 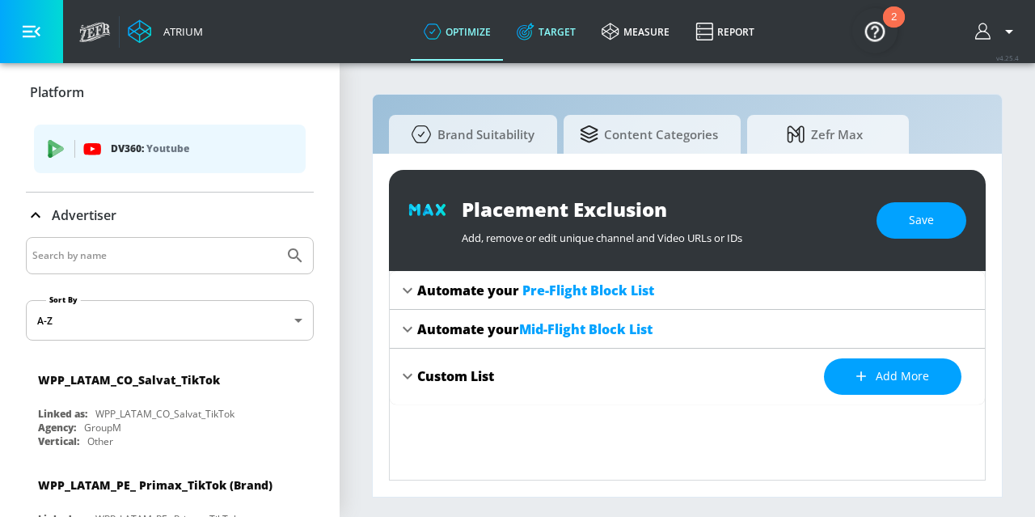 I want to click on ul: list of platforms, so click(x=170, y=150).